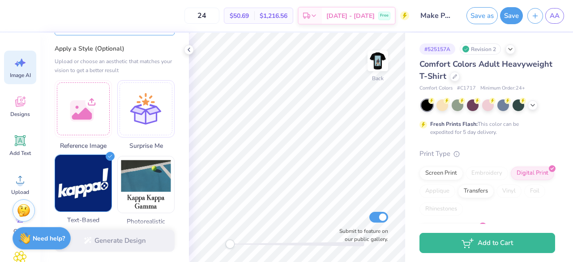  What do you see at coordinates (20, 192) in the screenshot?
I see `span: Upload` at bounding box center [20, 192].